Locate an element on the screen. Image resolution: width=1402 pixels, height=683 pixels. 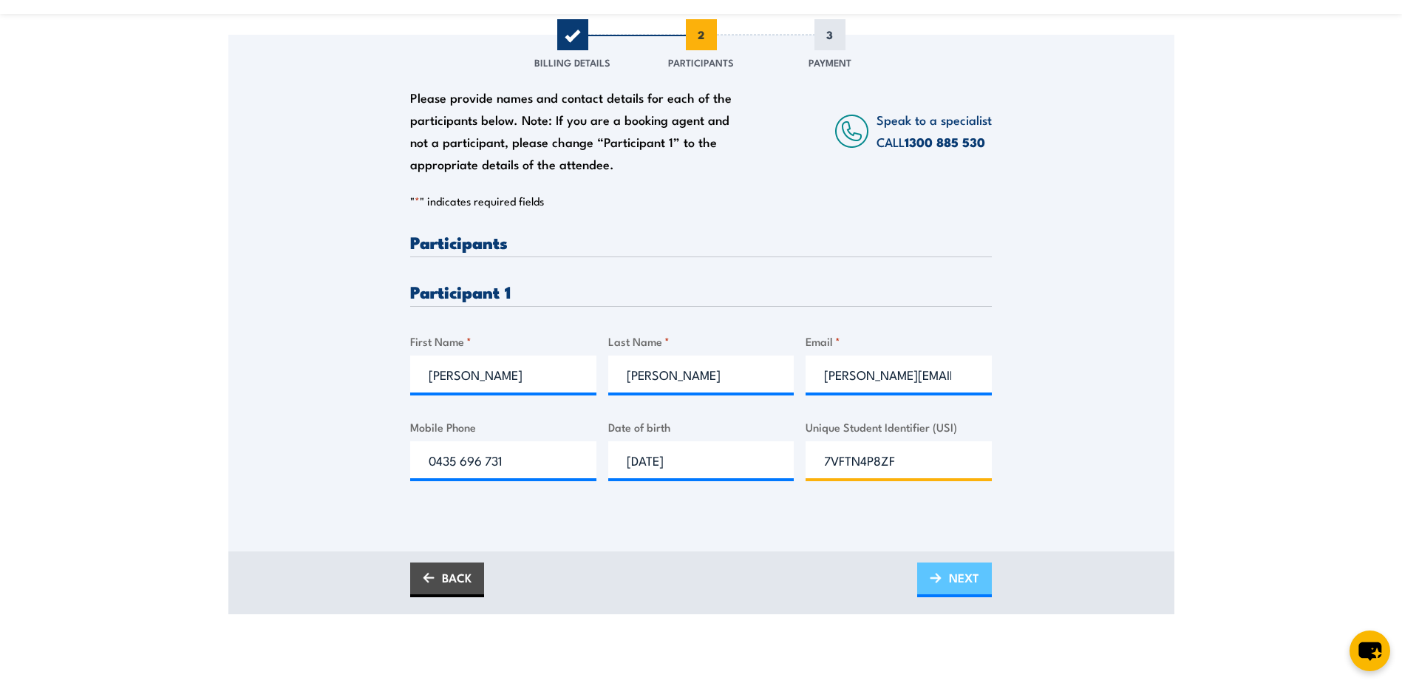
span: NEXT is located at coordinates (963, 577).